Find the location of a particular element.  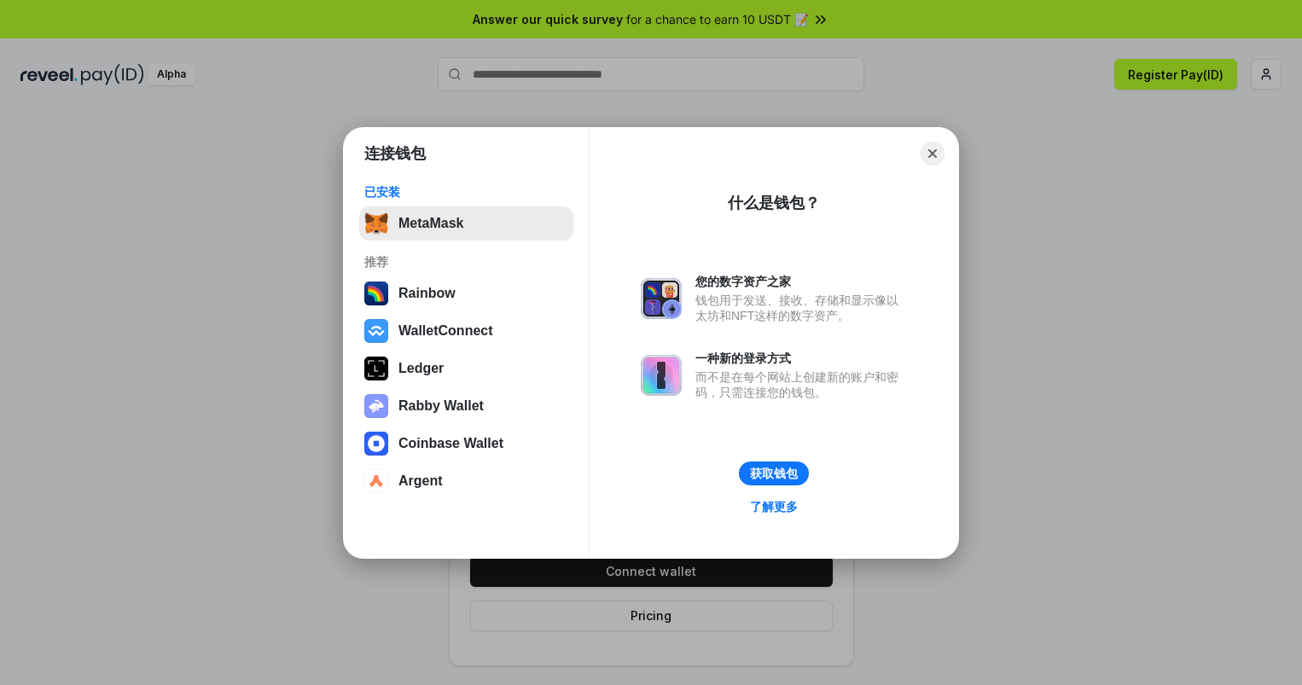

div: 获取钱包 is located at coordinates (774, 473).